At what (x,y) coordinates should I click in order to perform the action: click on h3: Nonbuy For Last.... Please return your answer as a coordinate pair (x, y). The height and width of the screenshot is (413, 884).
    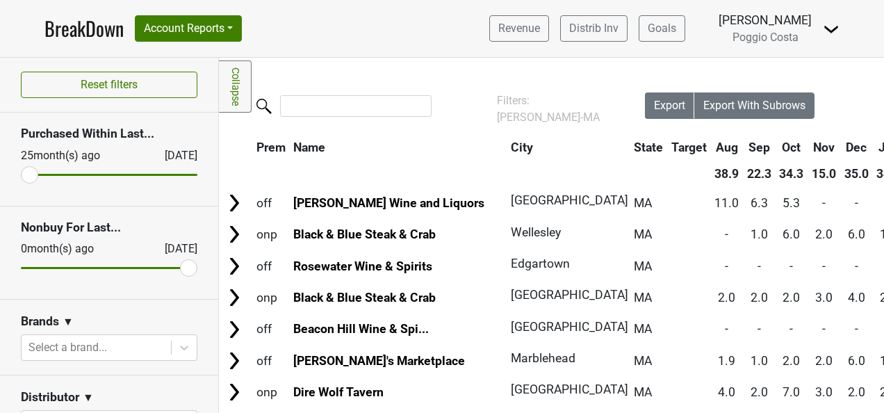
    Looking at the image, I should click on (109, 227).